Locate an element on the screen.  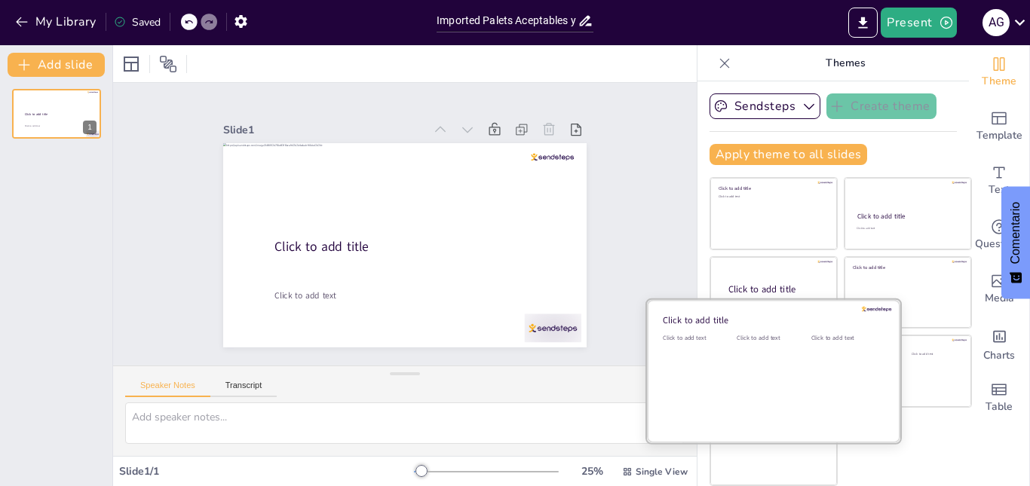
button: Comentarios - Mostrar encuesta is located at coordinates (1015, 243).